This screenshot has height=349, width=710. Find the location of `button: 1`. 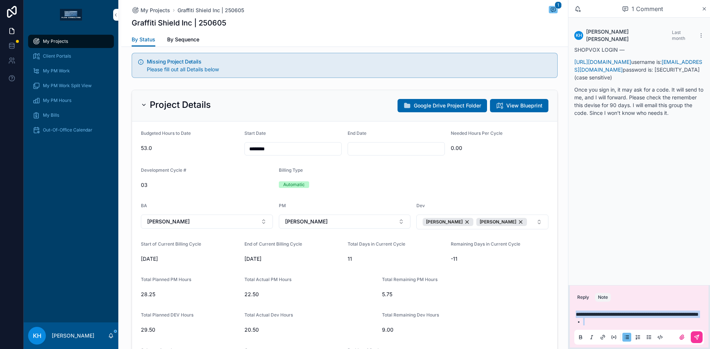

button: 1 is located at coordinates (553, 10).